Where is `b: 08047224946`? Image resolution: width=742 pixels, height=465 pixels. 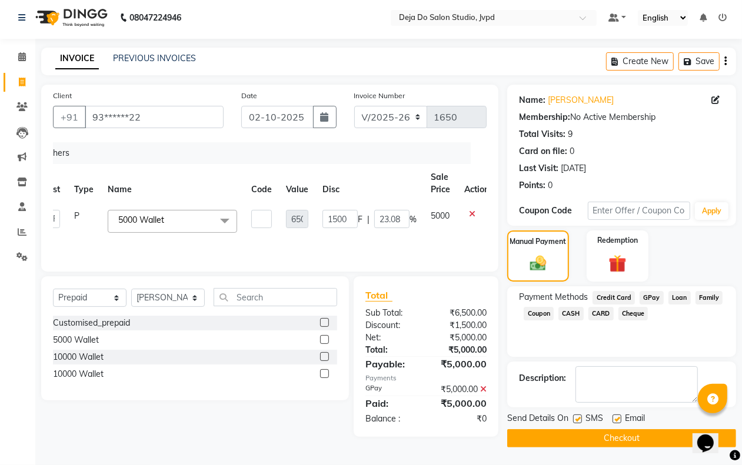
b: 08047224946 is located at coordinates (155, 18).